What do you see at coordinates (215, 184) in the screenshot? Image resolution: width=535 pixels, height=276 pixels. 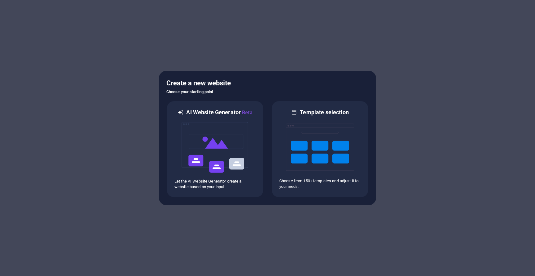 I see `p: Let the AI Website Generator create a website based on your input.` at bounding box center [215, 184].